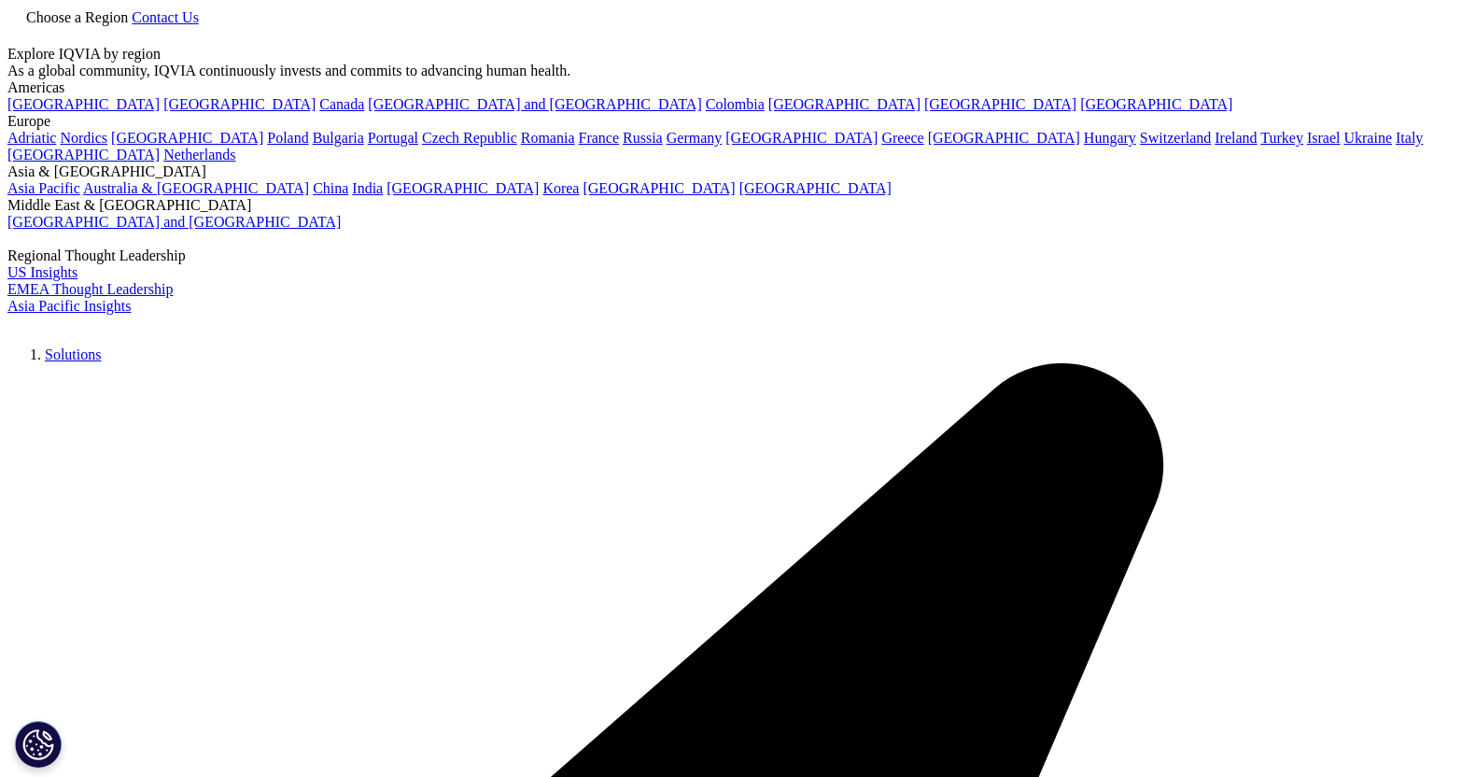 The height and width of the screenshot is (777, 1476). I want to click on a: Poland, so click(287, 137).